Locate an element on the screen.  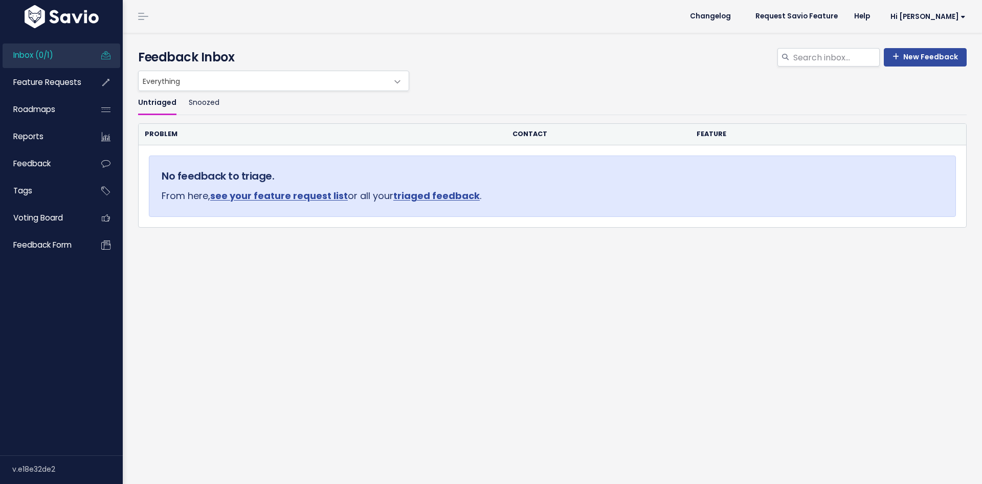
a: Feedback is located at coordinates (43, 164).